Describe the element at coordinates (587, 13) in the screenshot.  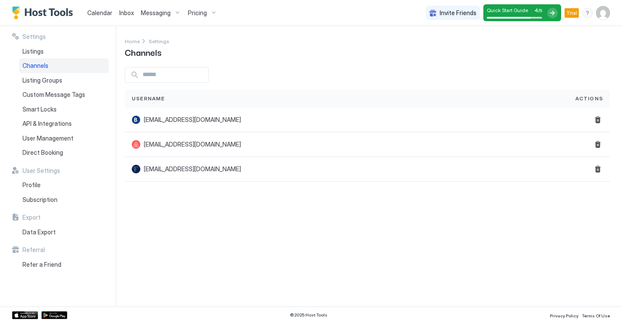
I see `div: menu` at that location.